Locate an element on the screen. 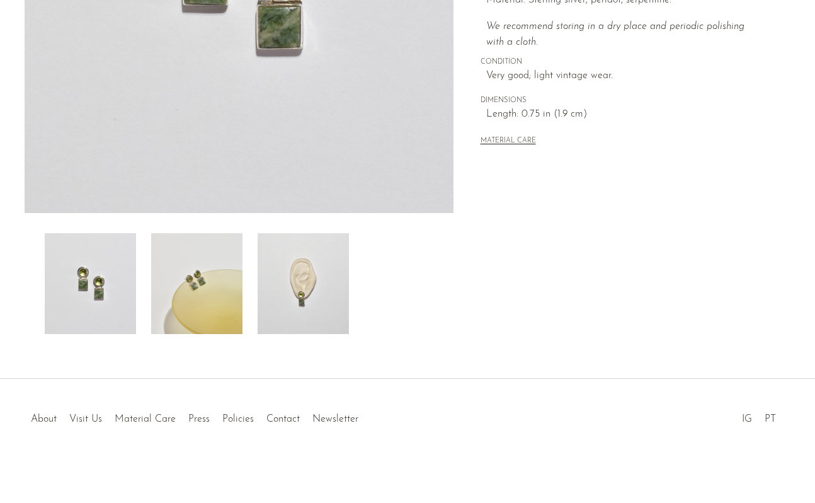  ul: Quick links is located at coordinates (195, 416).